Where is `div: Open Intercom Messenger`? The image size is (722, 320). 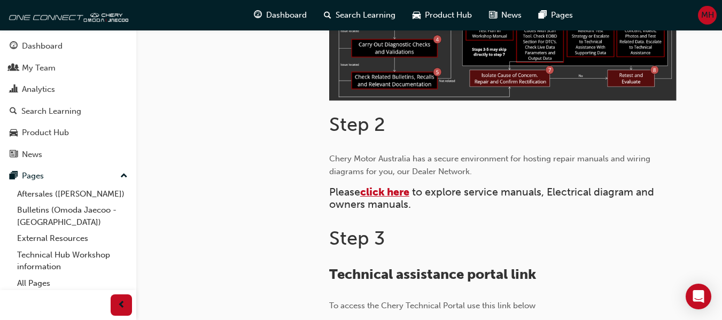
div: Open Intercom Messenger is located at coordinates (699, 297).